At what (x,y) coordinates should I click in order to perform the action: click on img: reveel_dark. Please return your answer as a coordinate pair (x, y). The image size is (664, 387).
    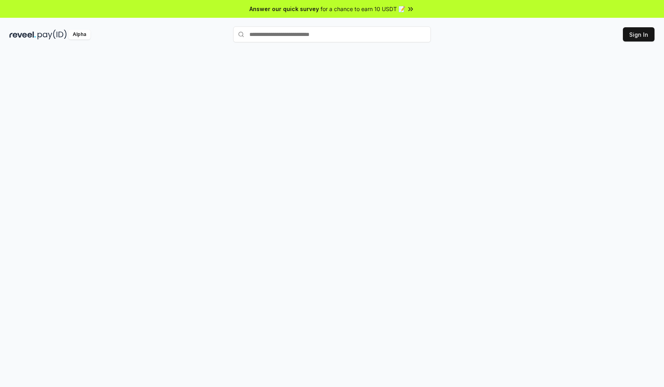
    Looking at the image, I should click on (23, 34).